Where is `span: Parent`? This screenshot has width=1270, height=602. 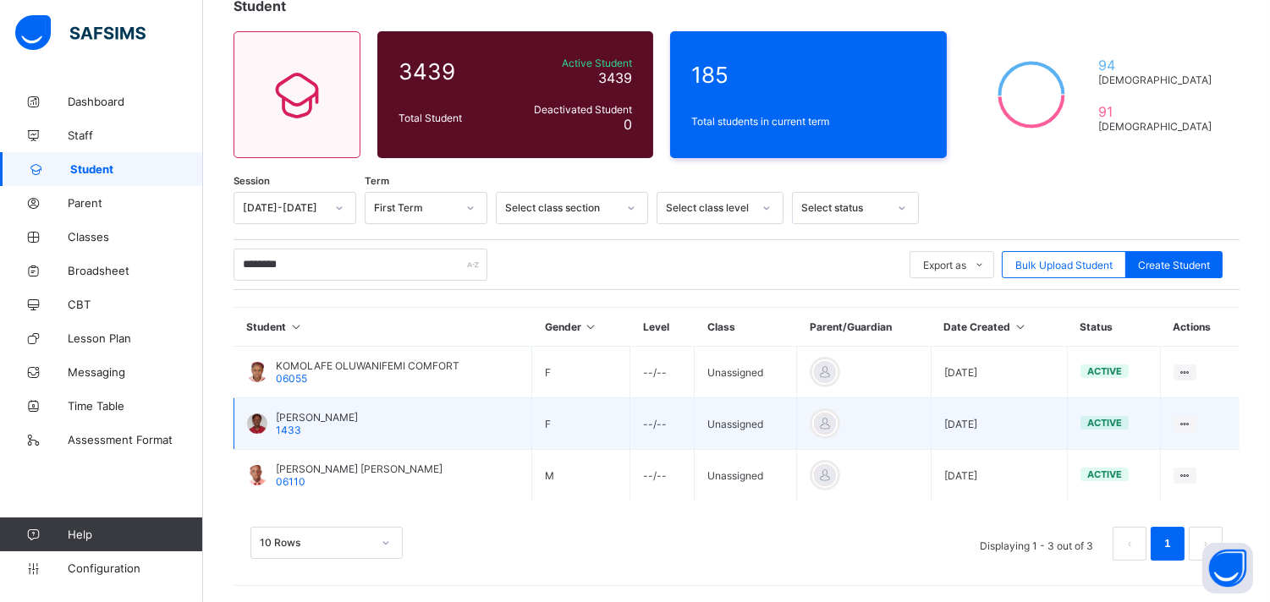 span: Parent is located at coordinates (135, 203).